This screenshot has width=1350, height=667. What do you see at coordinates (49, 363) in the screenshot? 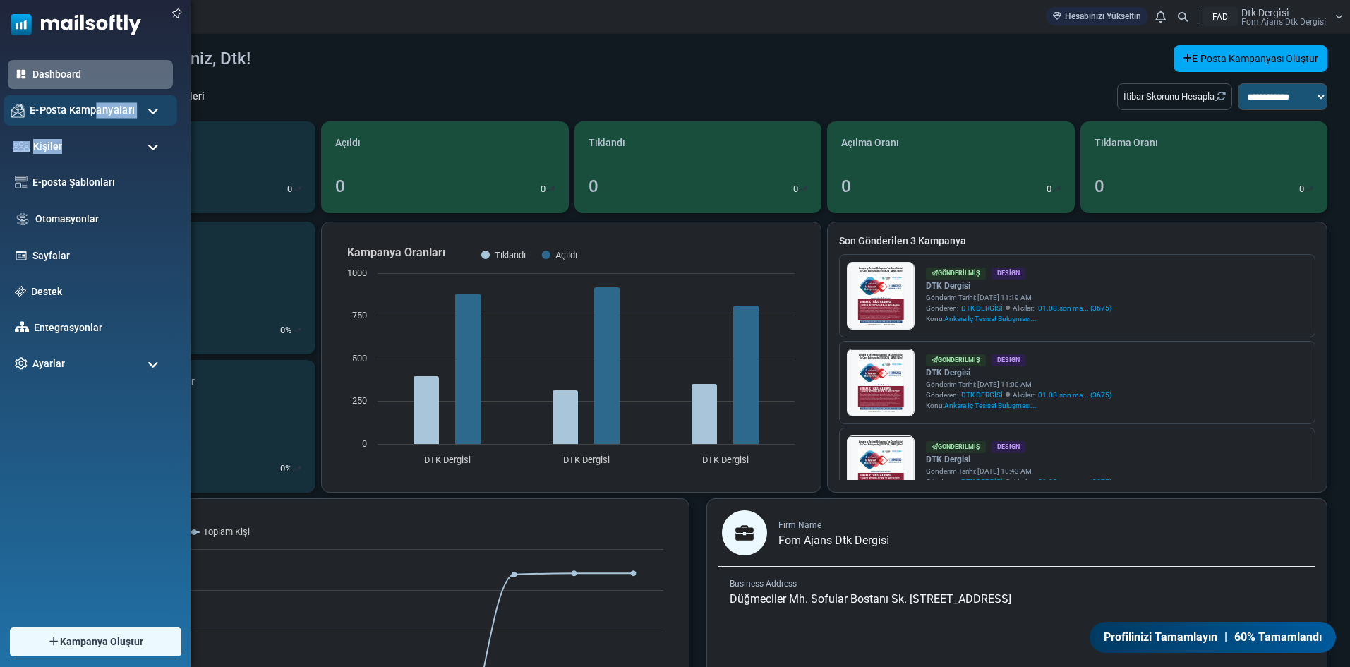
I see `span: Ayarlar` at bounding box center [49, 363].